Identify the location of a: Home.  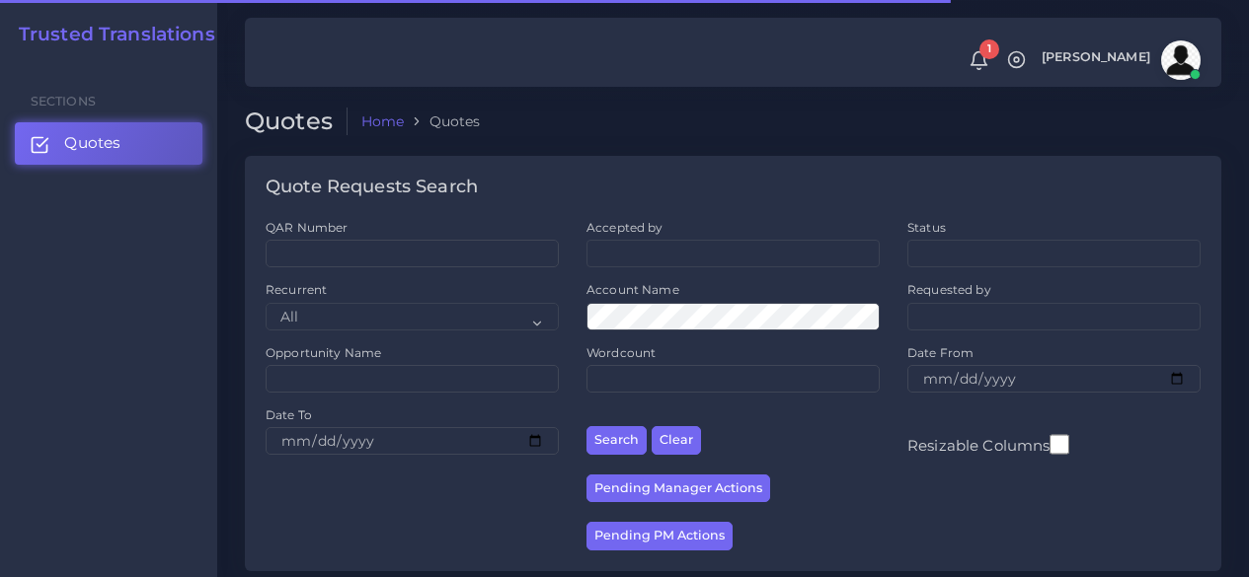
(383, 121).